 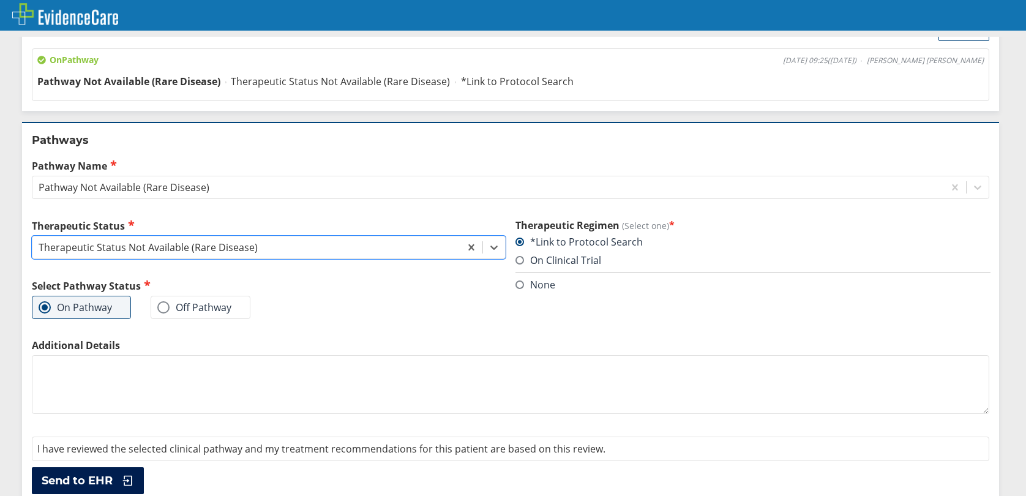 I want to click on span: (Select one), so click(x=645, y=225).